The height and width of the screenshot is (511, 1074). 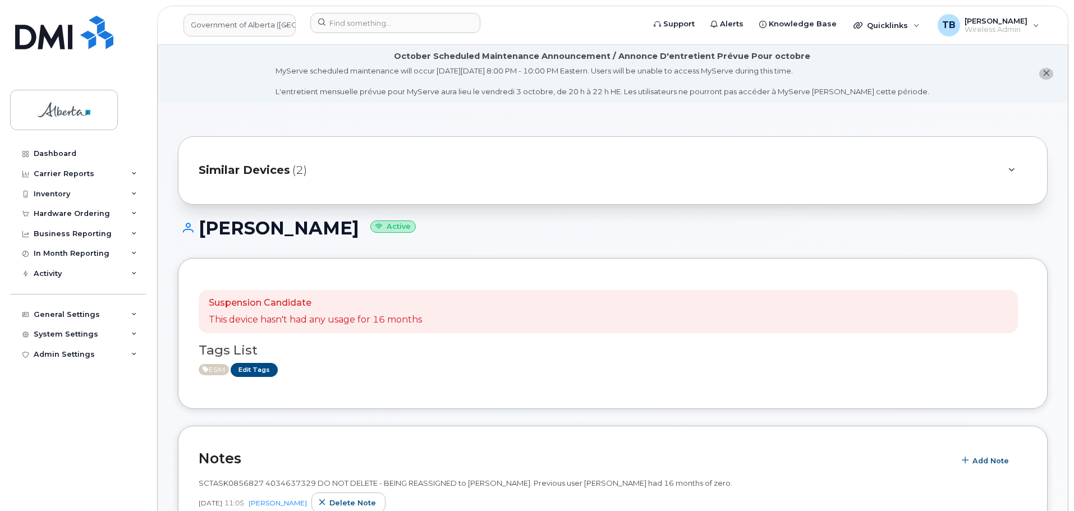 I want to click on span: Add Note, so click(x=991, y=461).